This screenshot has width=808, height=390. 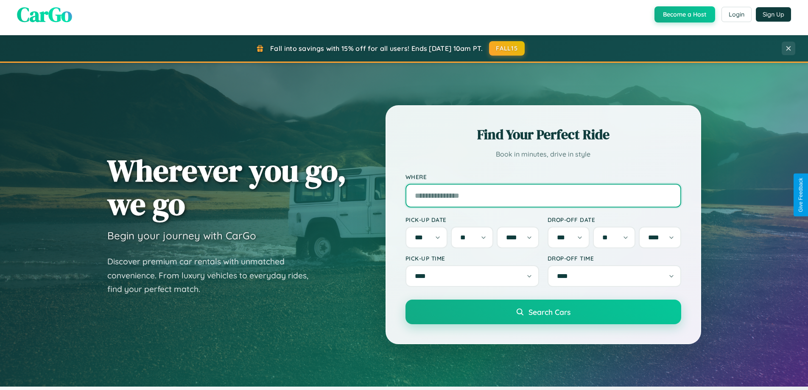 What do you see at coordinates (801, 195) in the screenshot?
I see `div: Give Feedback` at bounding box center [801, 195].